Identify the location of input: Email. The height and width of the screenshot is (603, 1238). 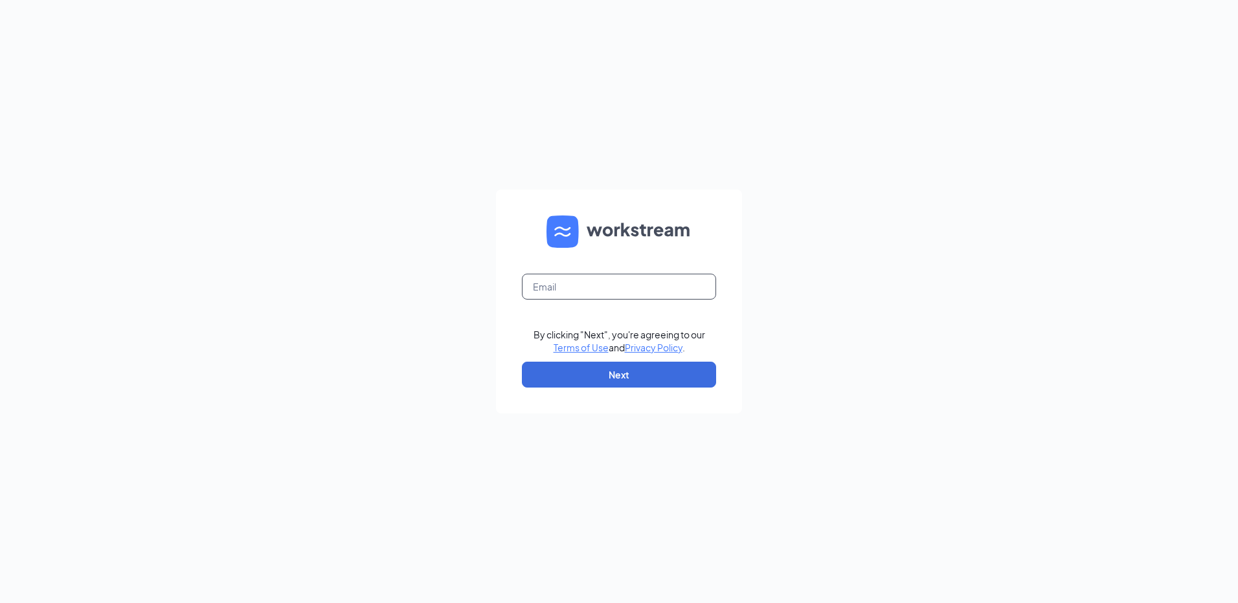
(619, 287).